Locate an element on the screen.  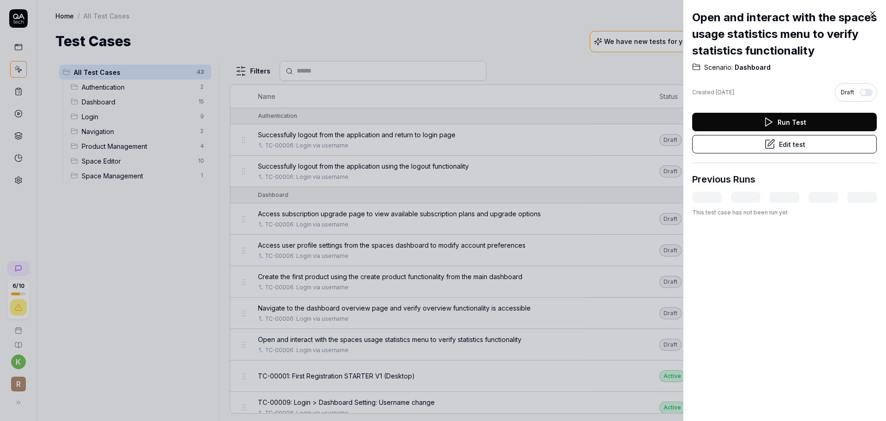
h3: Previous Runs is located at coordinates (724, 179).